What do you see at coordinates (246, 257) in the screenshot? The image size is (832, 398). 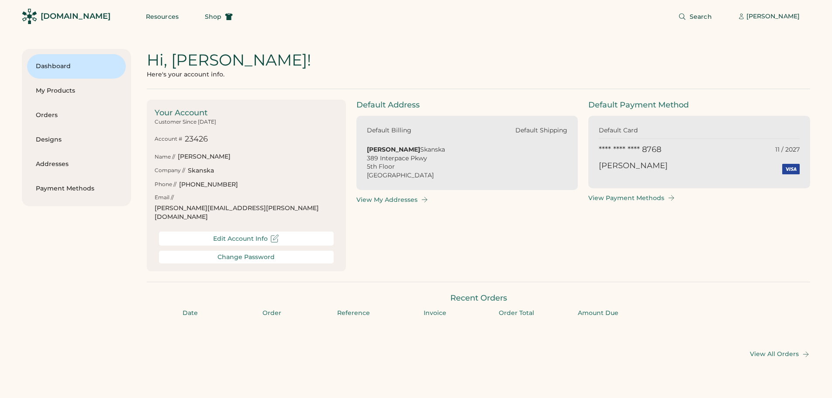 I see `div: Change Password` at bounding box center [246, 257].